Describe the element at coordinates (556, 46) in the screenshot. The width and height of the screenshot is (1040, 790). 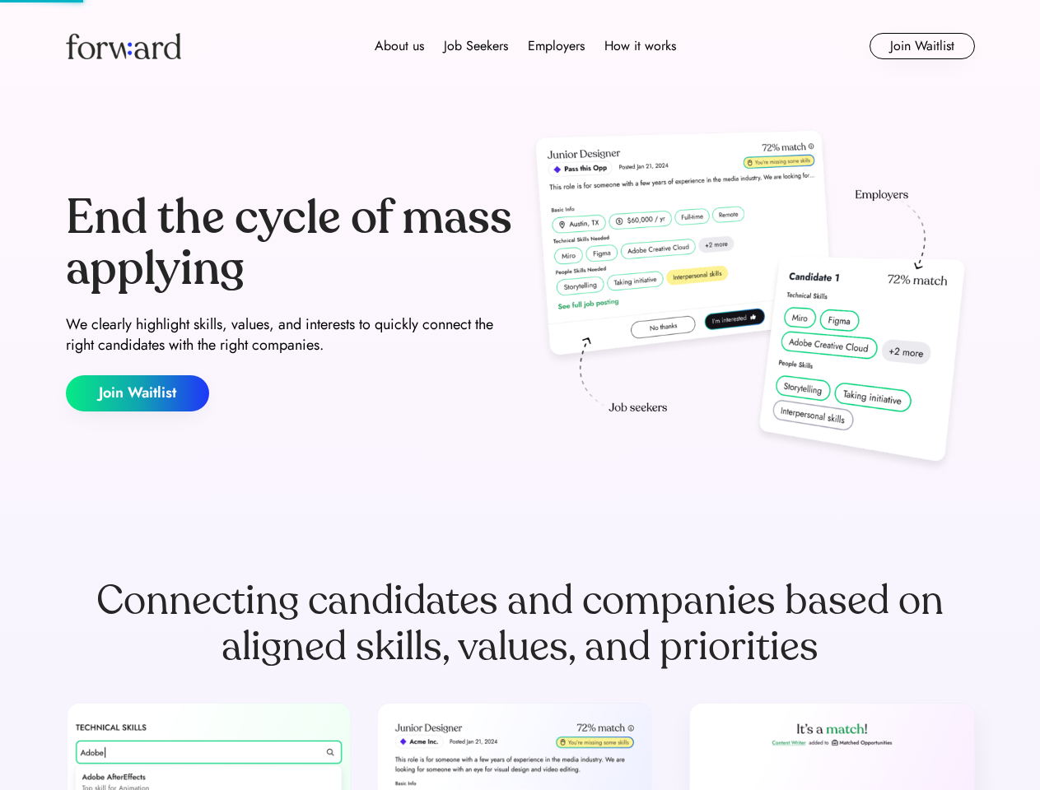
I see `div: Employers` at that location.